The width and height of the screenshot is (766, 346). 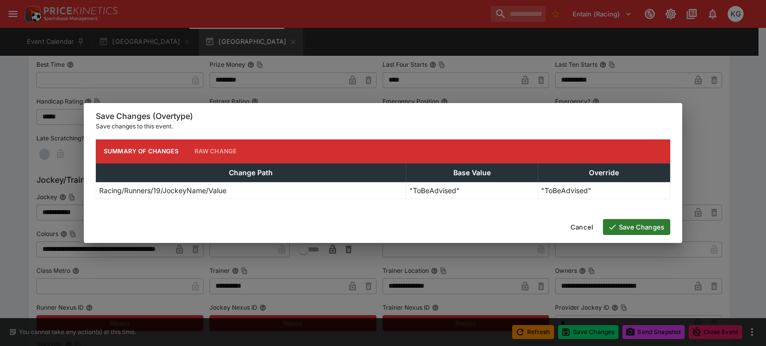 What do you see at coordinates (604, 172) in the screenshot?
I see `th: Override` at bounding box center [604, 172].